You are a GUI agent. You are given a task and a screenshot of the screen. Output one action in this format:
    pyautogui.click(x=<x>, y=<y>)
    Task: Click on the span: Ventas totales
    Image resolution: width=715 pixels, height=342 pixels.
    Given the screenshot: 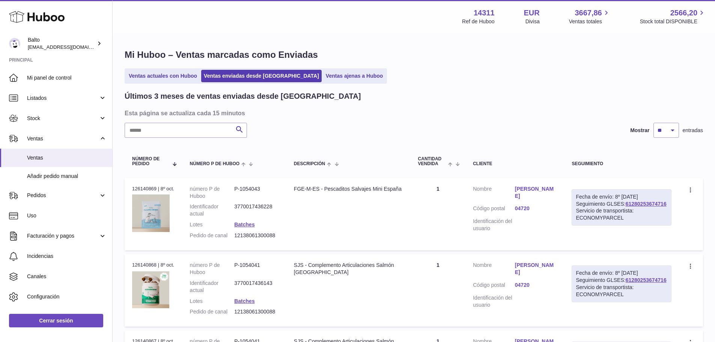 What is the action you would take?
    pyautogui.click(x=590, y=21)
    